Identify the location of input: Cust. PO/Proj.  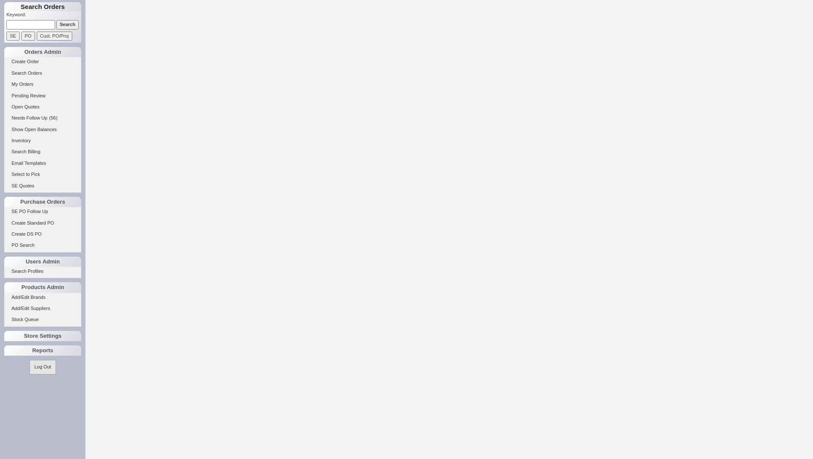
(54, 36).